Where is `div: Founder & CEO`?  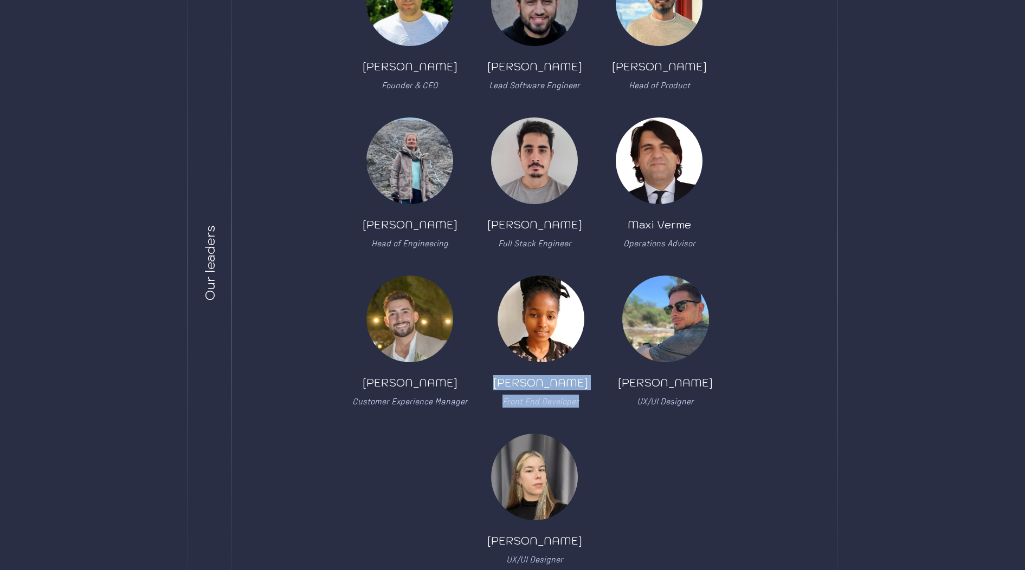 div: Founder & CEO is located at coordinates (410, 85).